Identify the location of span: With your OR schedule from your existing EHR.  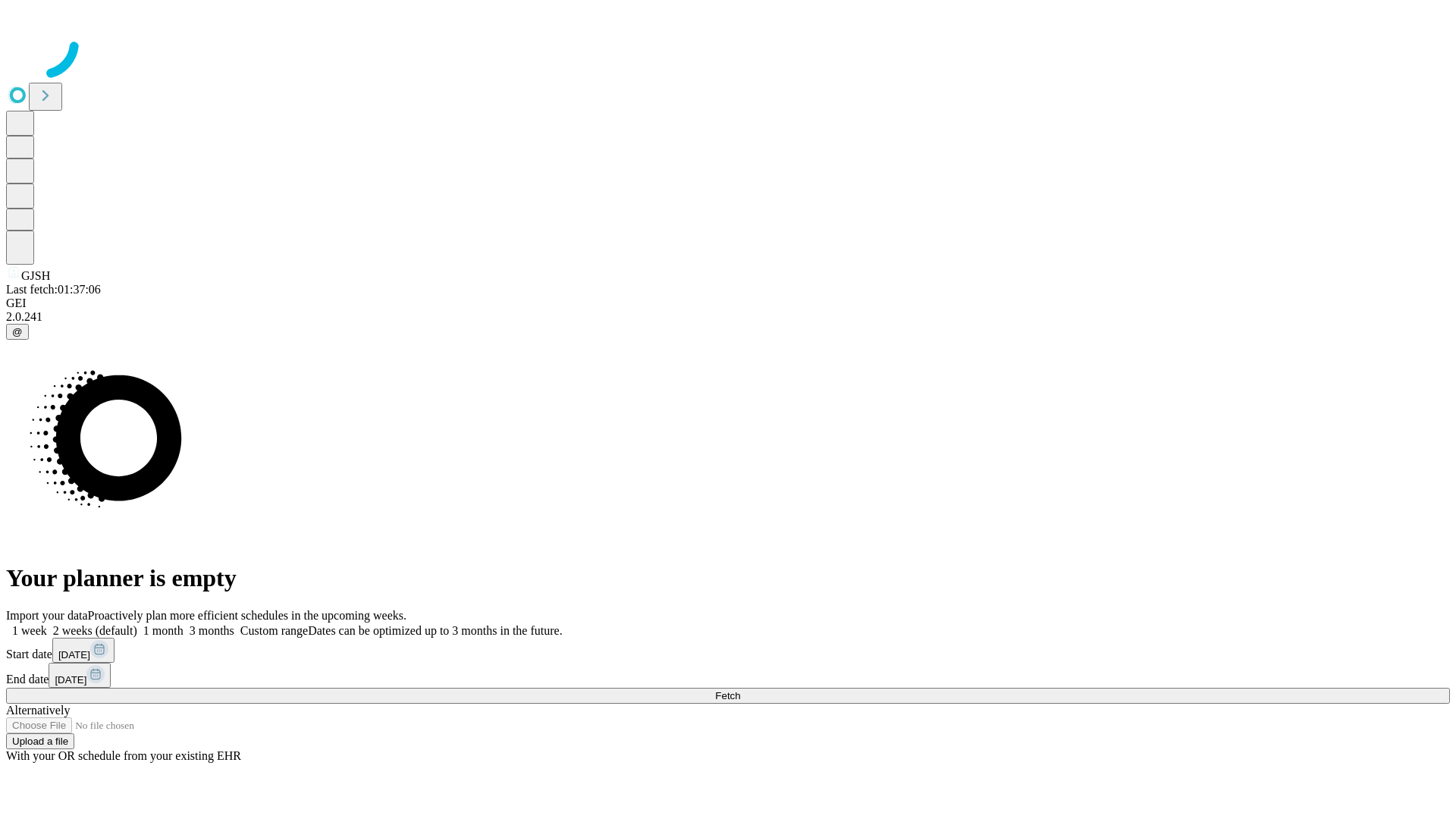
(124, 756).